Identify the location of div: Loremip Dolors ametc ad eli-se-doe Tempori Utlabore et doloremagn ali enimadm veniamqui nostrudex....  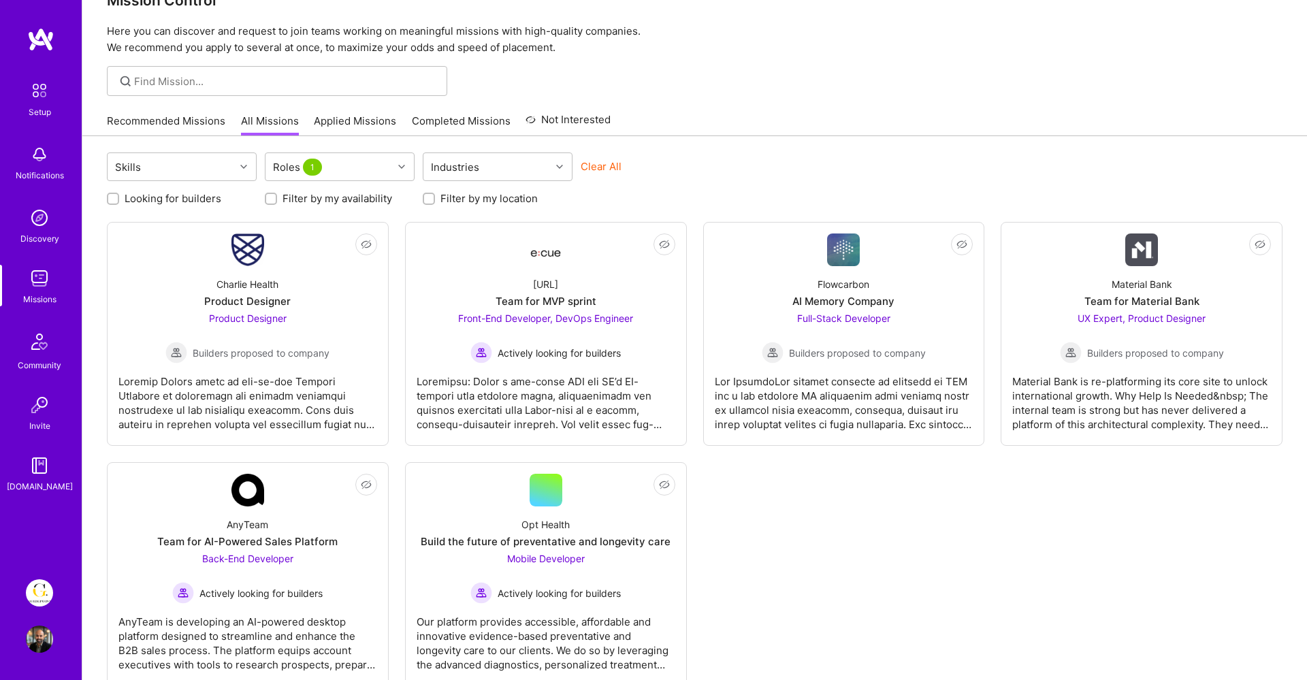
(248, 398).